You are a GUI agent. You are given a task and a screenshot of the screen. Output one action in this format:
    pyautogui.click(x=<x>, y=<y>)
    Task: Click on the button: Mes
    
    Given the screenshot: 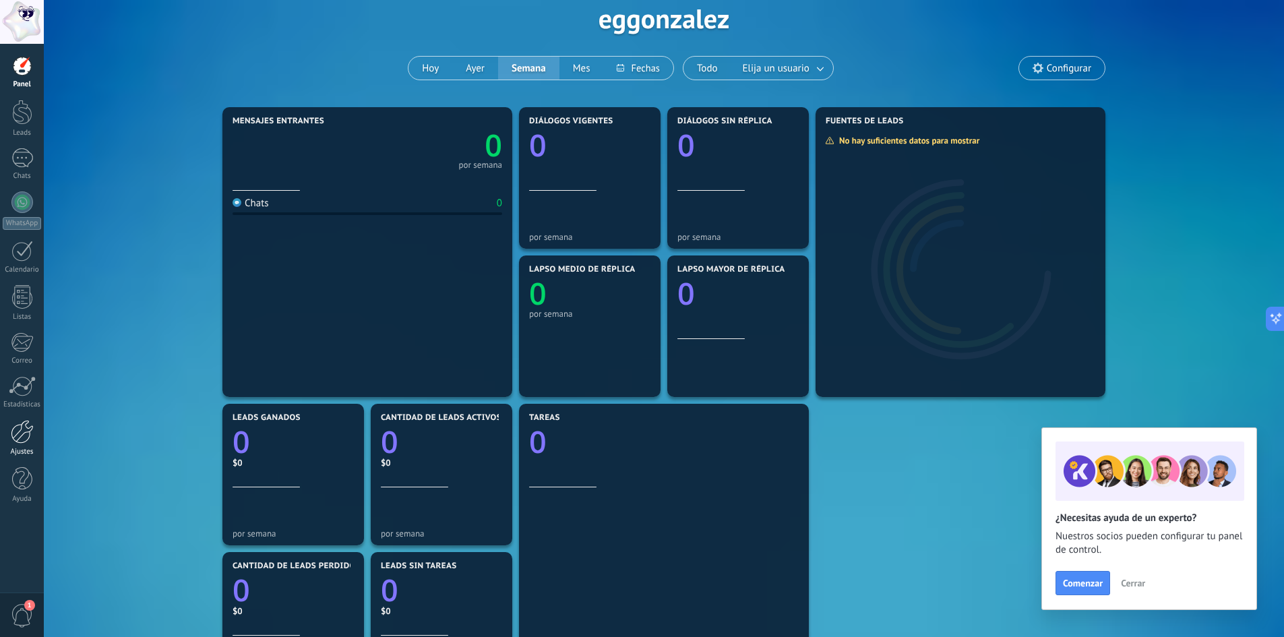 What is the action you would take?
    pyautogui.click(x=582, y=68)
    